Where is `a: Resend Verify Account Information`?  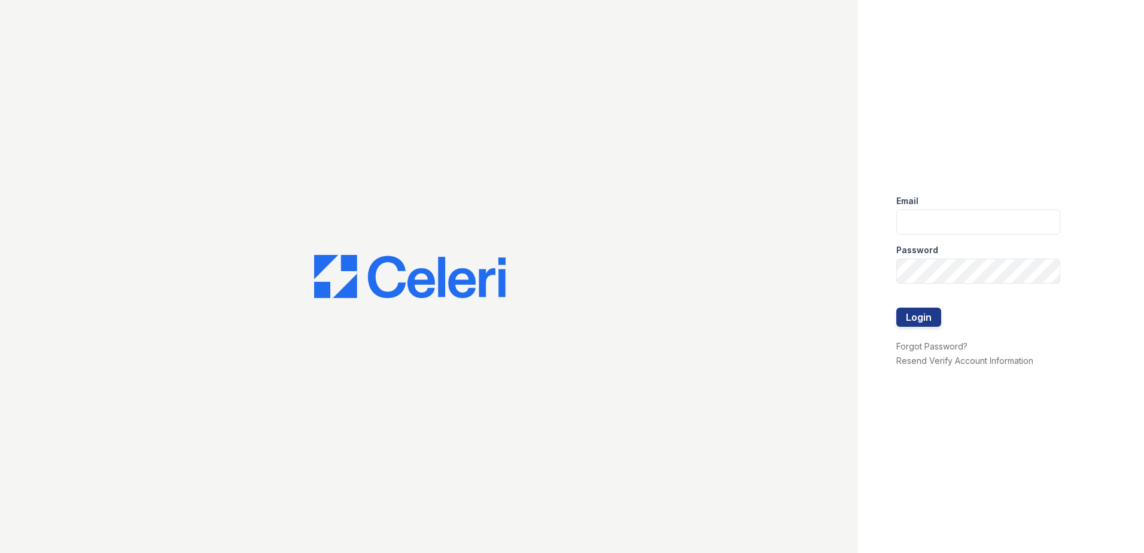
a: Resend Verify Account Information is located at coordinates (965, 360).